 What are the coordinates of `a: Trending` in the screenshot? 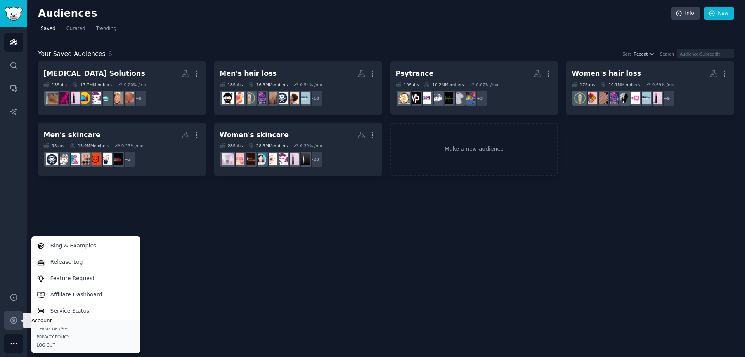 It's located at (106, 30).